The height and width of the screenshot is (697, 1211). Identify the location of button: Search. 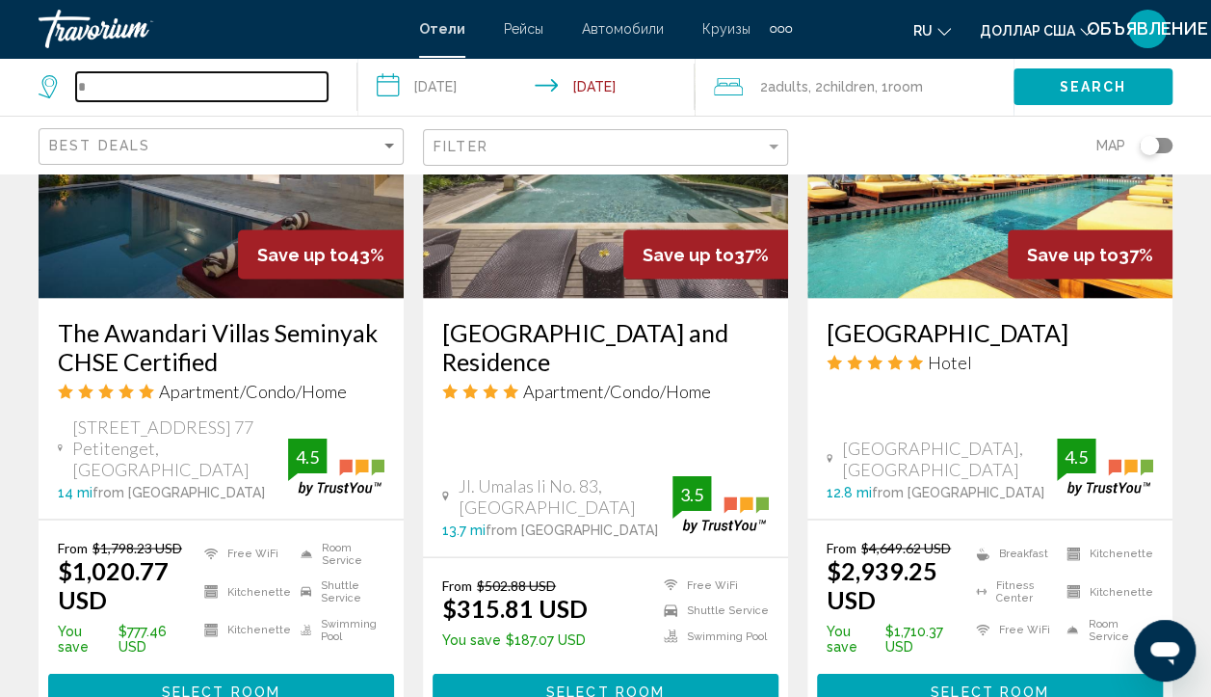
(1093, 86).